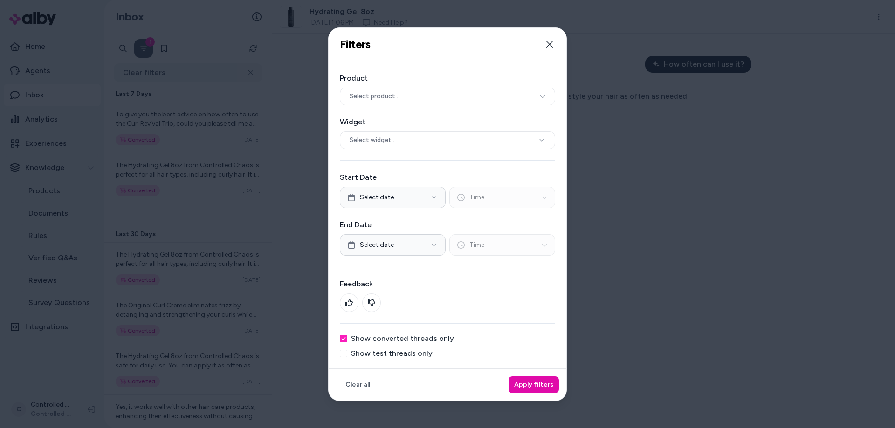 The width and height of the screenshot is (895, 428). Describe the element at coordinates (447, 225) in the screenshot. I see `label: End Date` at that location.